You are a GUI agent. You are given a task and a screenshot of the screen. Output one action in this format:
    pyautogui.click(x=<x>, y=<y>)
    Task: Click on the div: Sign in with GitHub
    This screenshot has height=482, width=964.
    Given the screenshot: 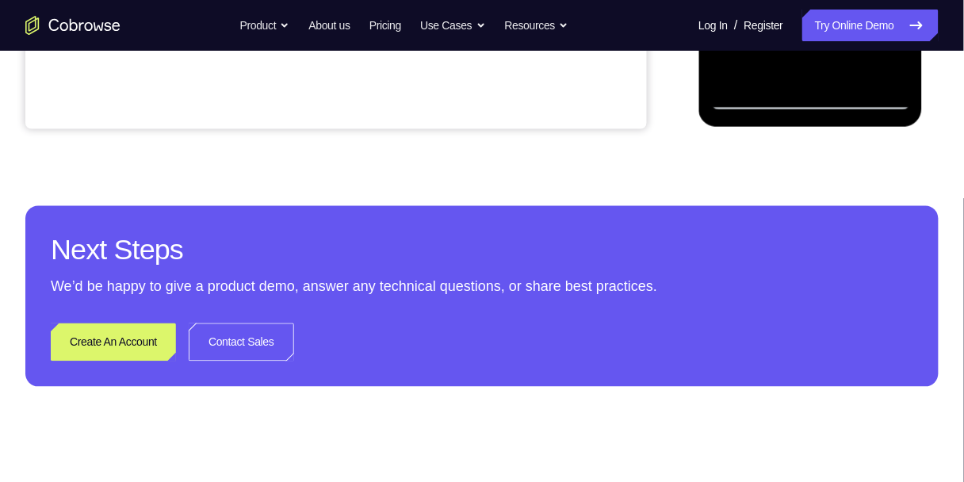 What is the action you would take?
    pyautogui.click(x=323, y=305)
    